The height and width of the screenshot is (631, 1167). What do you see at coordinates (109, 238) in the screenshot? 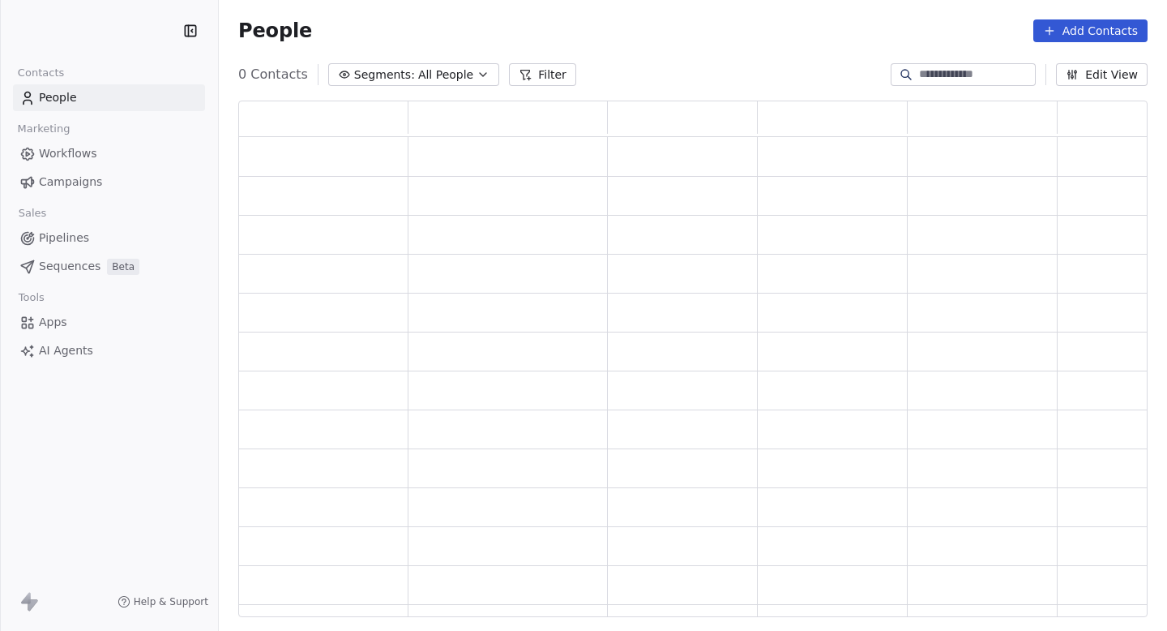
I see `a: Pipelines` at bounding box center [109, 238].